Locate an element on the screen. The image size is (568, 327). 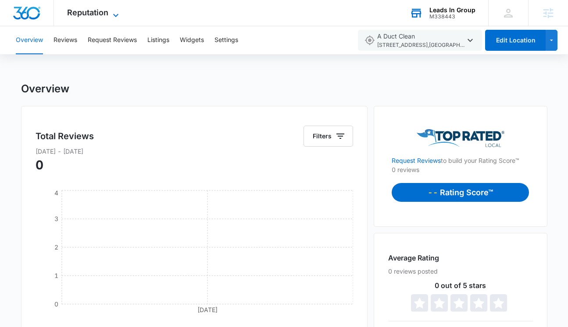
tspan: 4 is located at coordinates (56, 193).